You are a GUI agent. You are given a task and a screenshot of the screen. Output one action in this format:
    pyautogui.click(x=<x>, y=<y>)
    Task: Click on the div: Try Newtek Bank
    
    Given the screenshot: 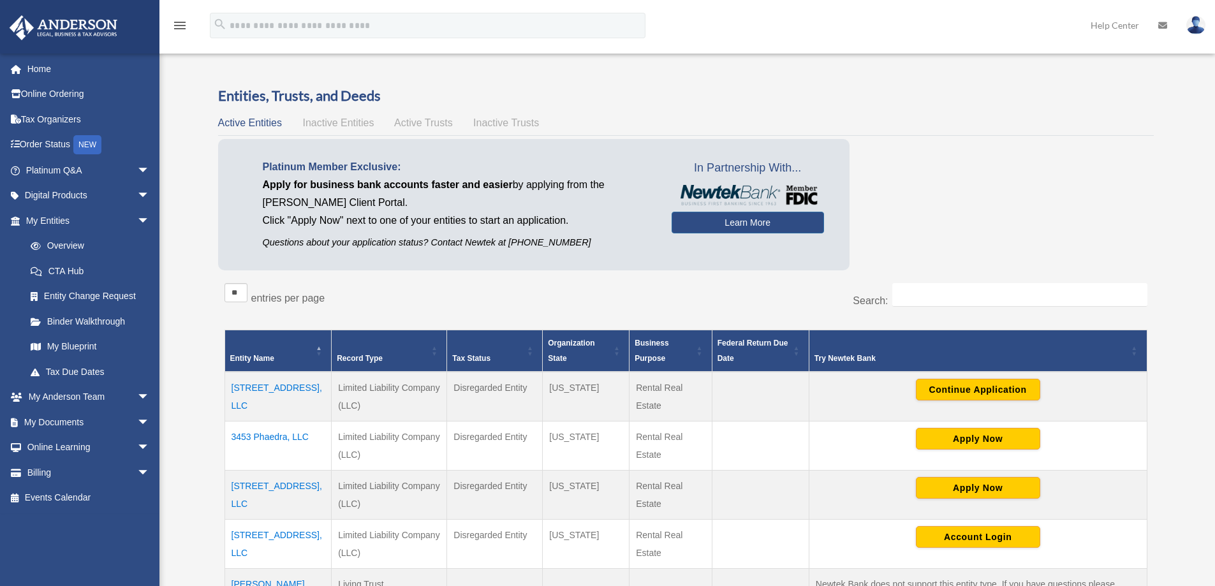 What is the action you would take?
    pyautogui.click(x=971, y=358)
    